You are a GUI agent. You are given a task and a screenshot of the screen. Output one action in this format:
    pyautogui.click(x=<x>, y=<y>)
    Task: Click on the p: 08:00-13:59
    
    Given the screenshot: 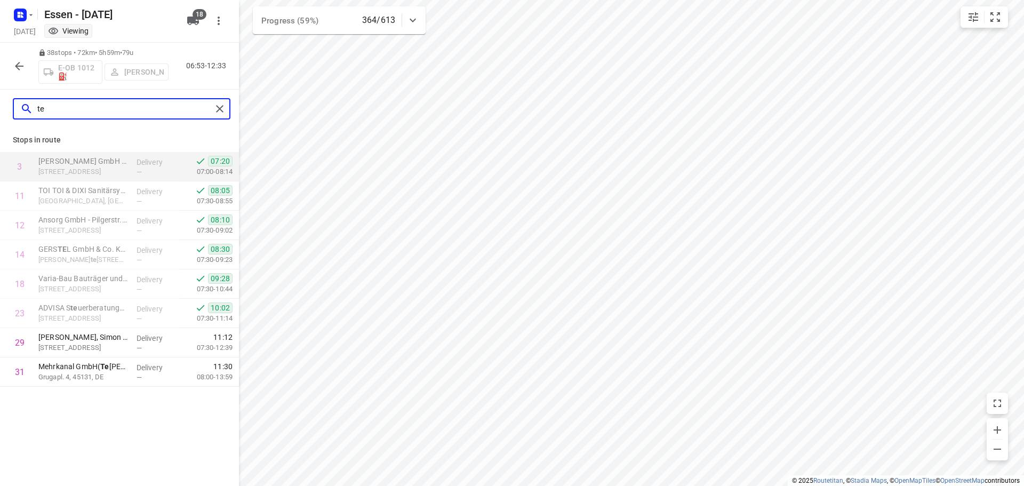 What is the action you would take?
    pyautogui.click(x=206, y=377)
    